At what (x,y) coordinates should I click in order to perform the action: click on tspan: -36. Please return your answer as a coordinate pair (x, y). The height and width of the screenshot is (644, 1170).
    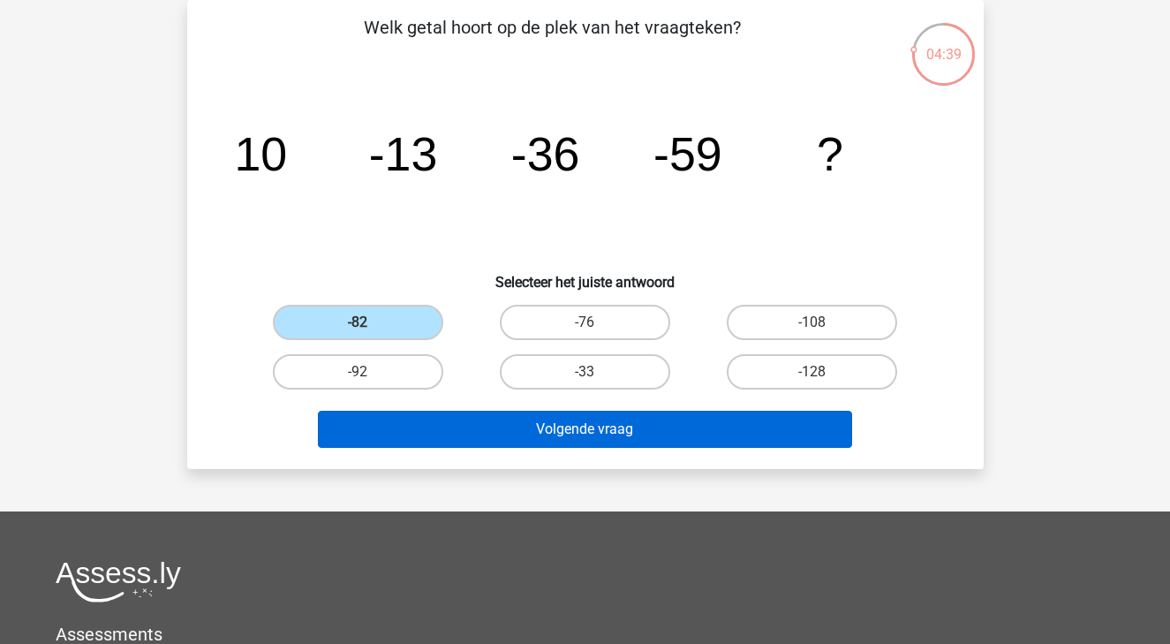
    Looking at the image, I should click on (545, 154).